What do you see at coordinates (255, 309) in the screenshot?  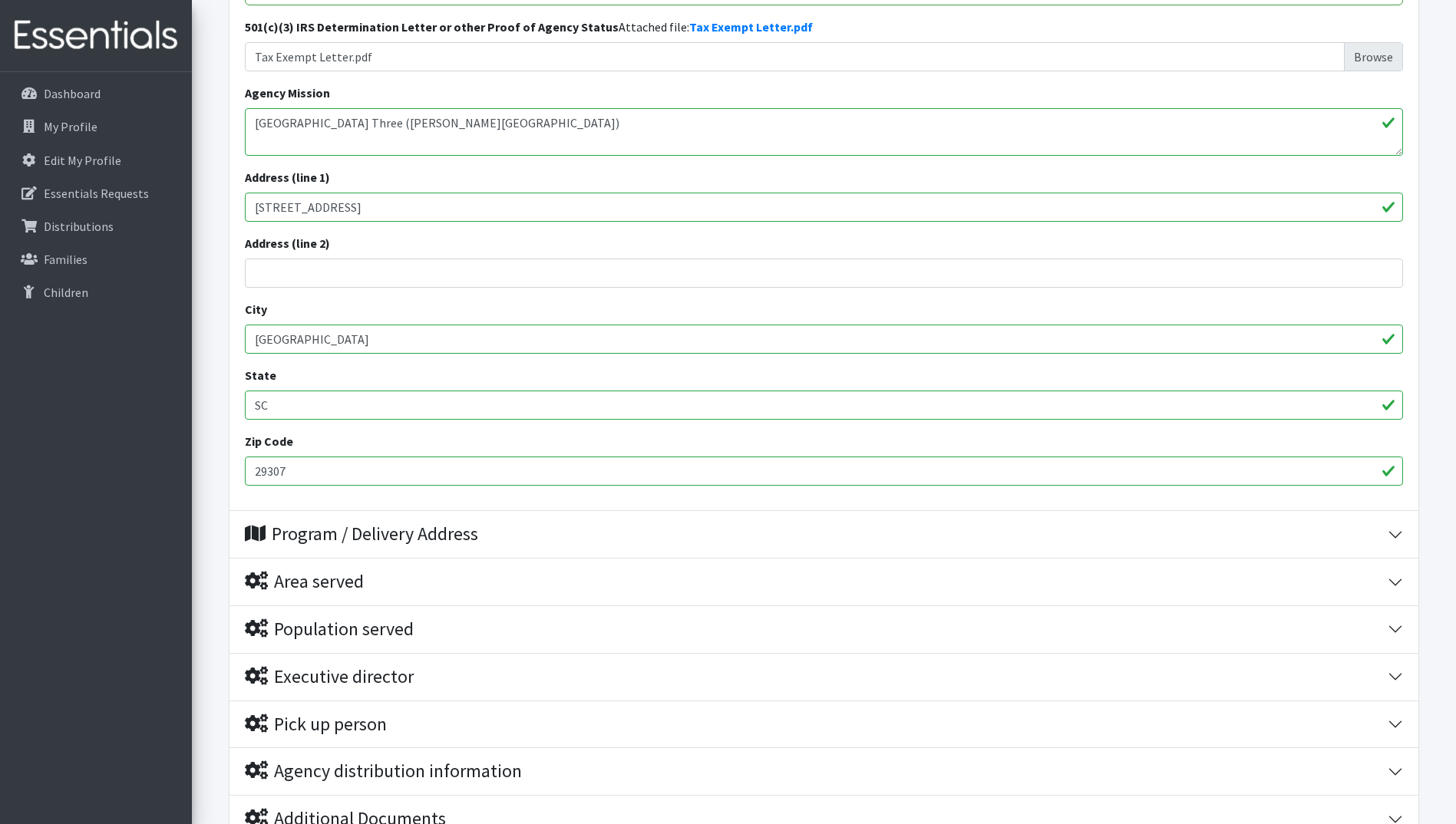 I see `label: City` at bounding box center [255, 309].